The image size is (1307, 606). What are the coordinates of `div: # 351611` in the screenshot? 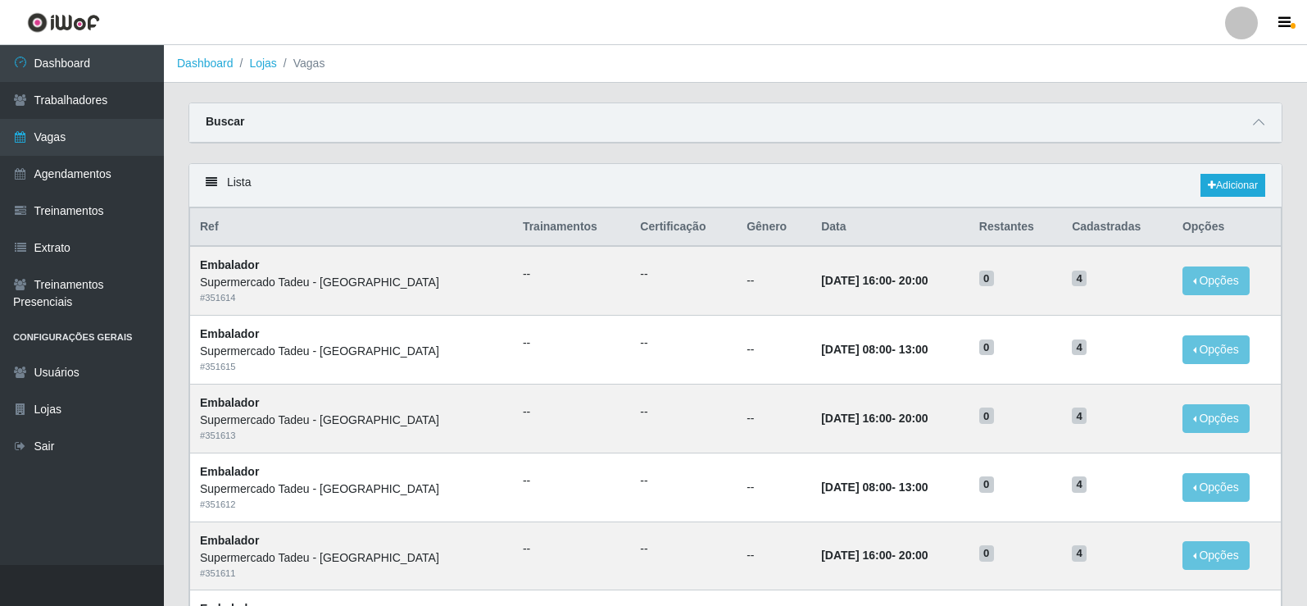 It's located at (352, 573).